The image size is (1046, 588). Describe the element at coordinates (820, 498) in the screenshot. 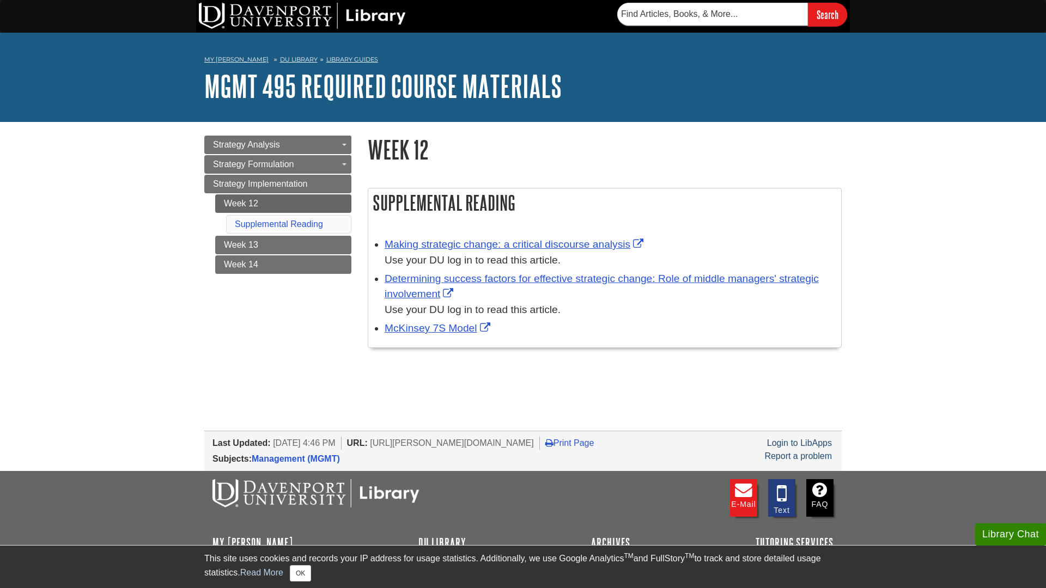

I see `a: FAQ` at that location.